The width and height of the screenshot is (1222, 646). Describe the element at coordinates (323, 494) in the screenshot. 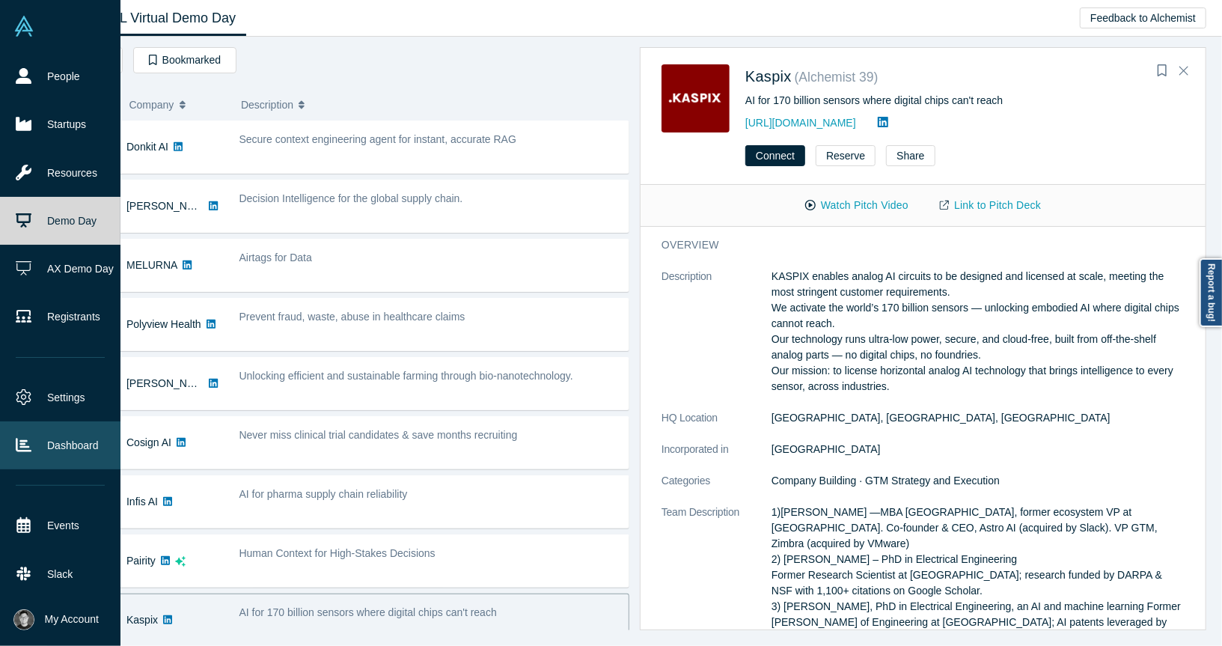

I see `span: AI for pharma supply chain reliability` at that location.